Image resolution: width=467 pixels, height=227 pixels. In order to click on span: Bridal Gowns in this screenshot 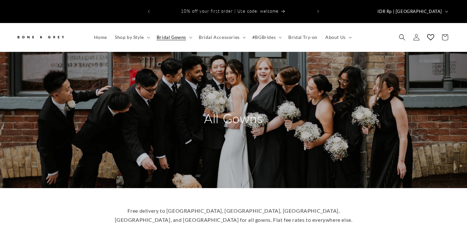, I will do `click(171, 37)`.